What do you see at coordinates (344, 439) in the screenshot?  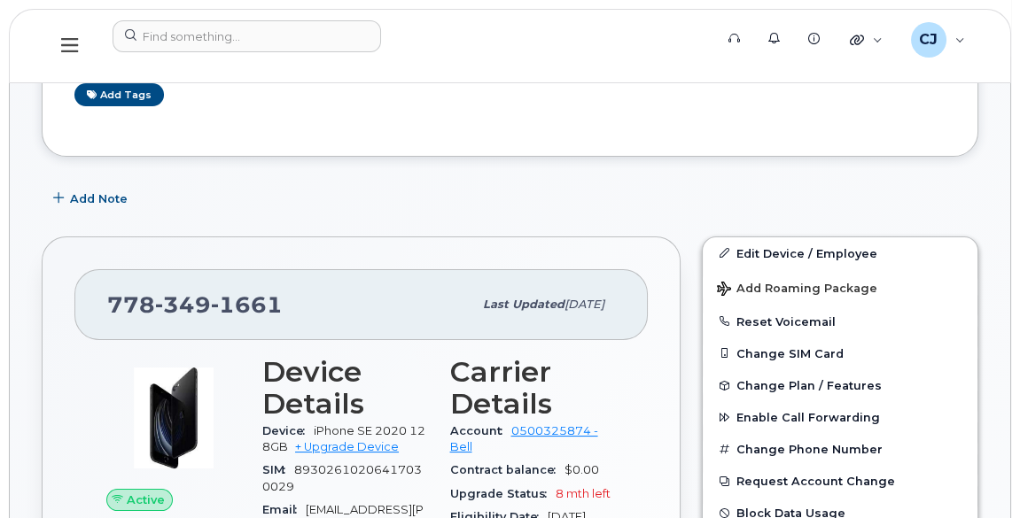 I see `span: iPhone SE 2020 128GB` at bounding box center [344, 439].